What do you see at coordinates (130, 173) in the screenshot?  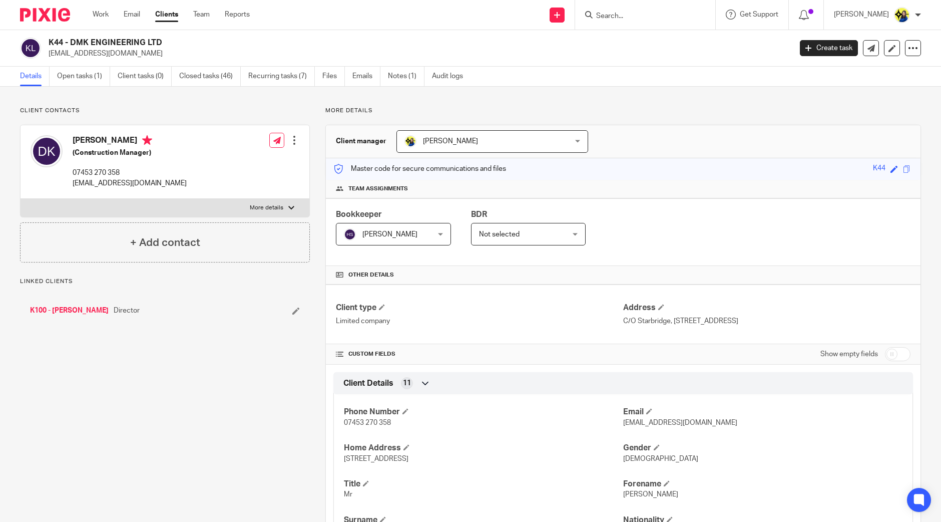 I see `p: 07453 270 358` at bounding box center [130, 173].